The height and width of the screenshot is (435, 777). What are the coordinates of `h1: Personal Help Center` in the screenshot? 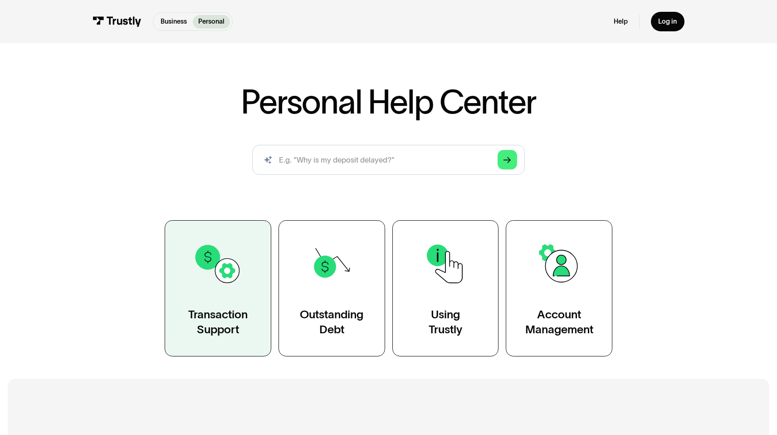 It's located at (388, 102).